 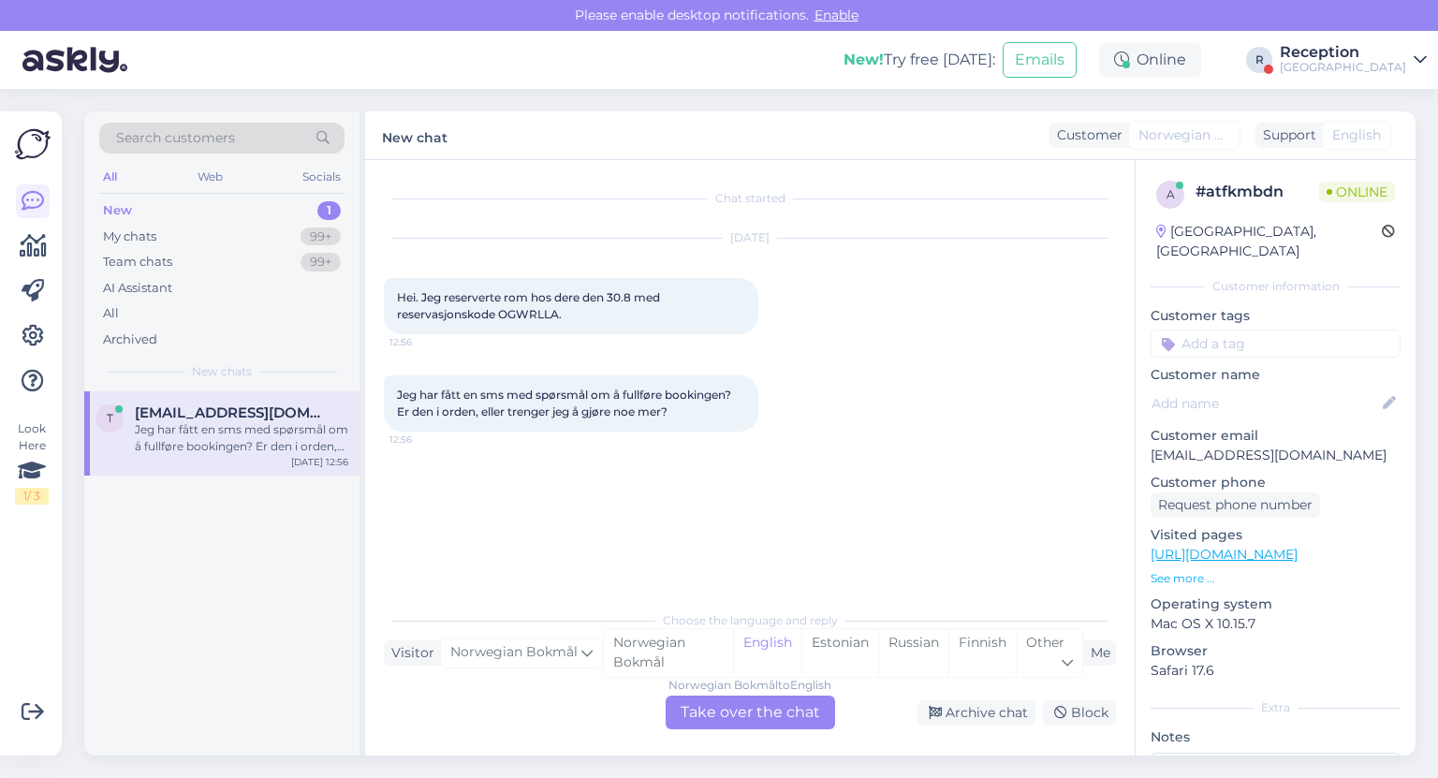 I want to click on div: English, so click(x=767, y=653).